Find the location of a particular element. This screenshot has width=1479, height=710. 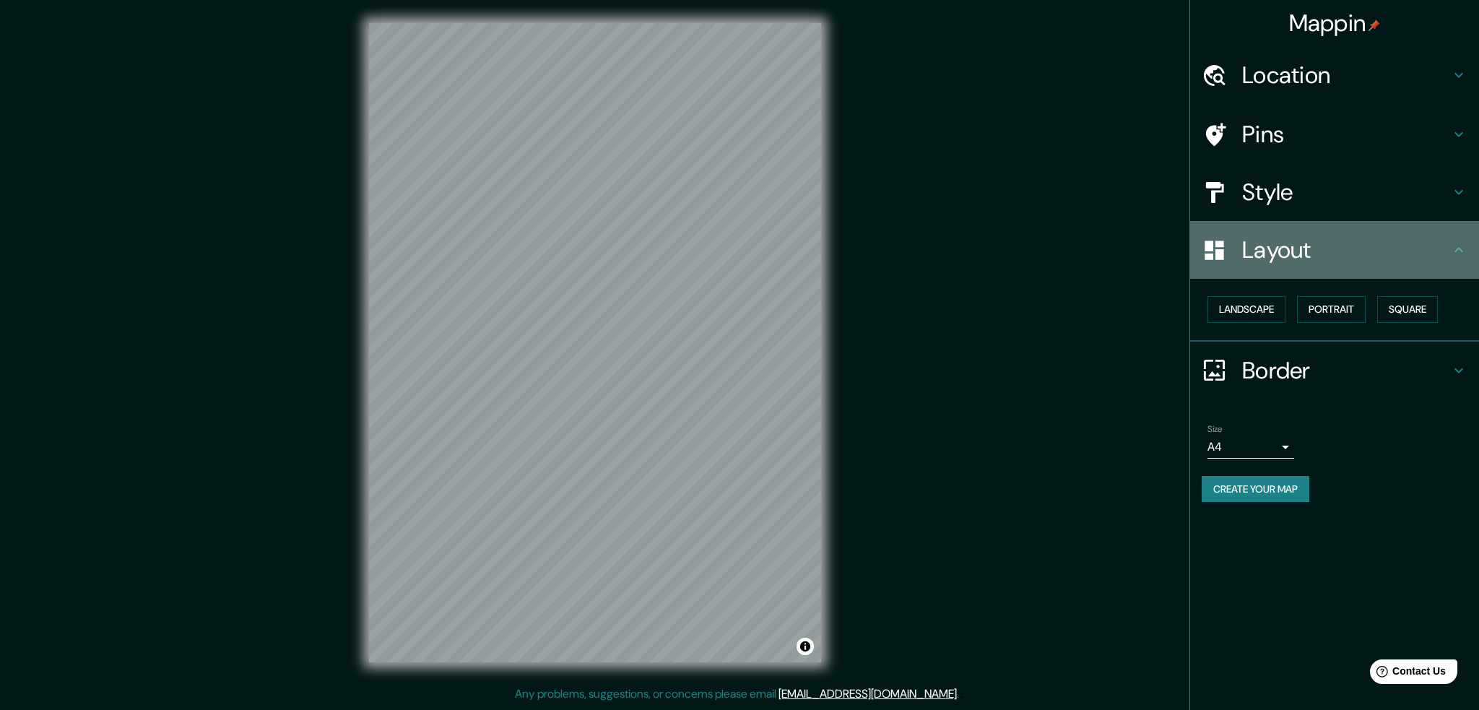

h4: Border is located at coordinates (1346, 370).